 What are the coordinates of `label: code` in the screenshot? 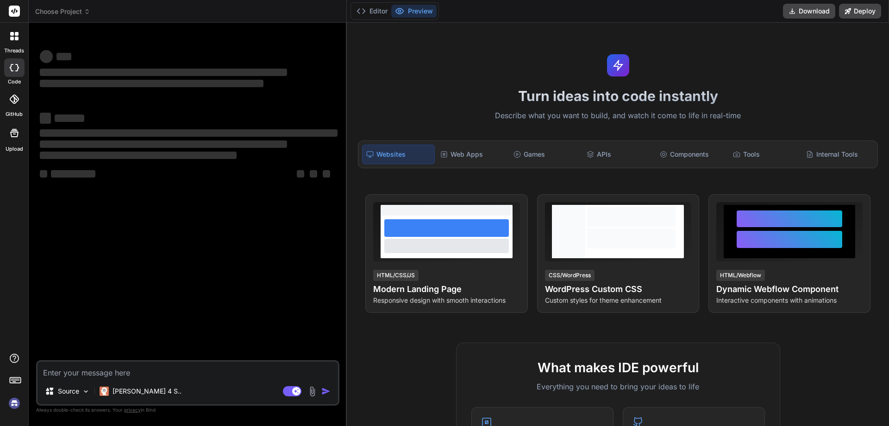 It's located at (14, 82).